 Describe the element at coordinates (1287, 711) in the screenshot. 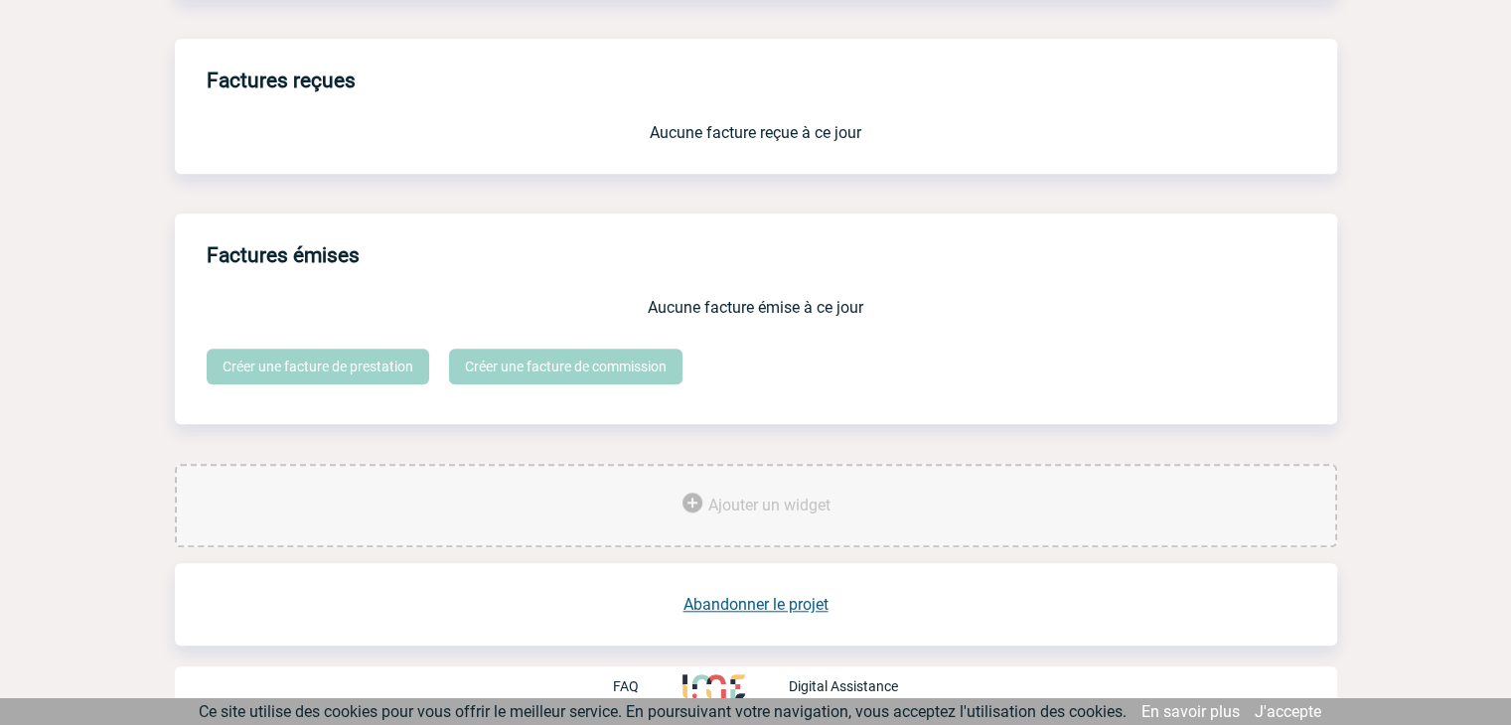

I see `a: J'accepte` at that location.